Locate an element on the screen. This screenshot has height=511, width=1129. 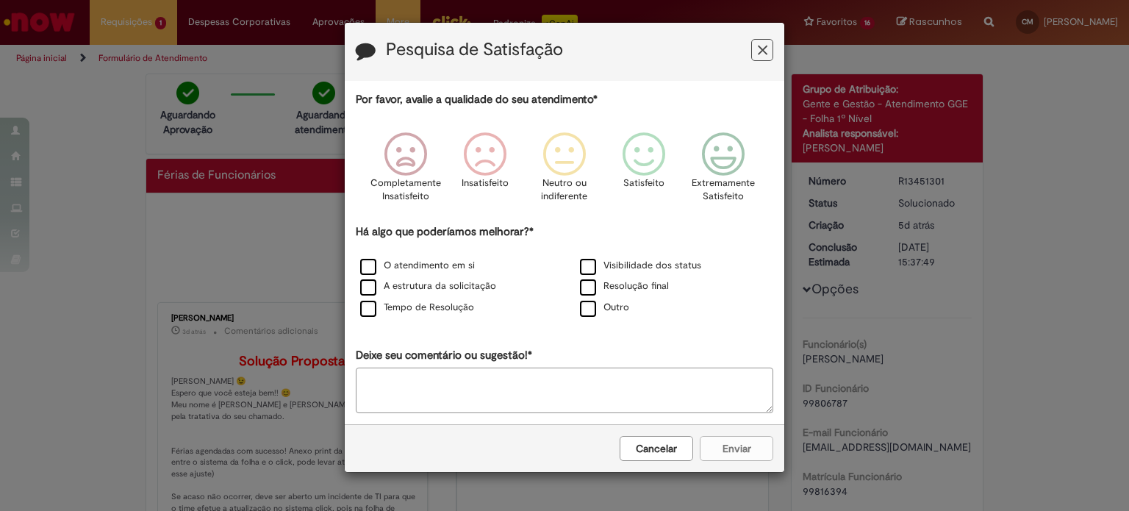
div: Satisfeito is located at coordinates (644, 171).